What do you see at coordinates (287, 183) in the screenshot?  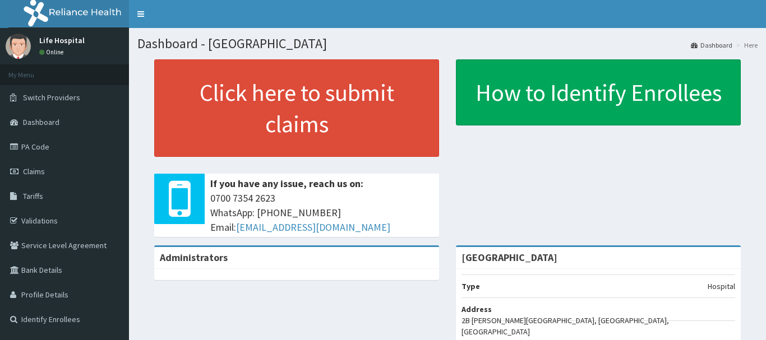 I see `b: If you have any issue, reach us on:` at bounding box center [287, 183].